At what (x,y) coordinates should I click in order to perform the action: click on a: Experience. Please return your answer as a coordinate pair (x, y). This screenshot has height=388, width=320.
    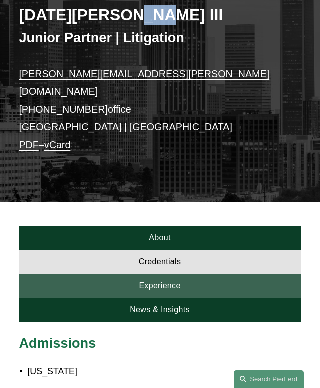
    Looking at the image, I should click on (160, 286).